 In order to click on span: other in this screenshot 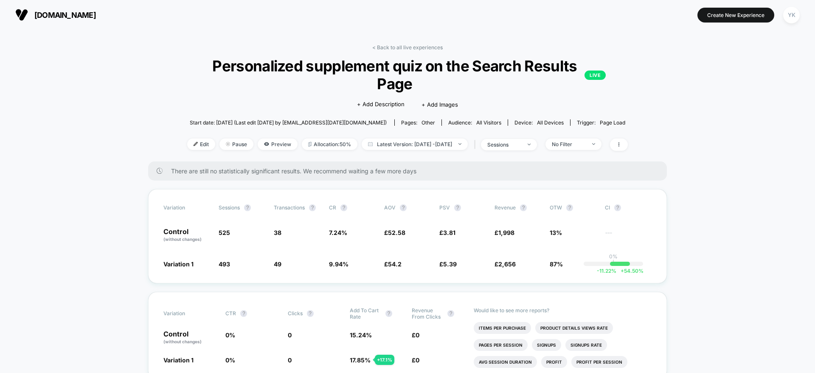, I will do `click(428, 122)`.